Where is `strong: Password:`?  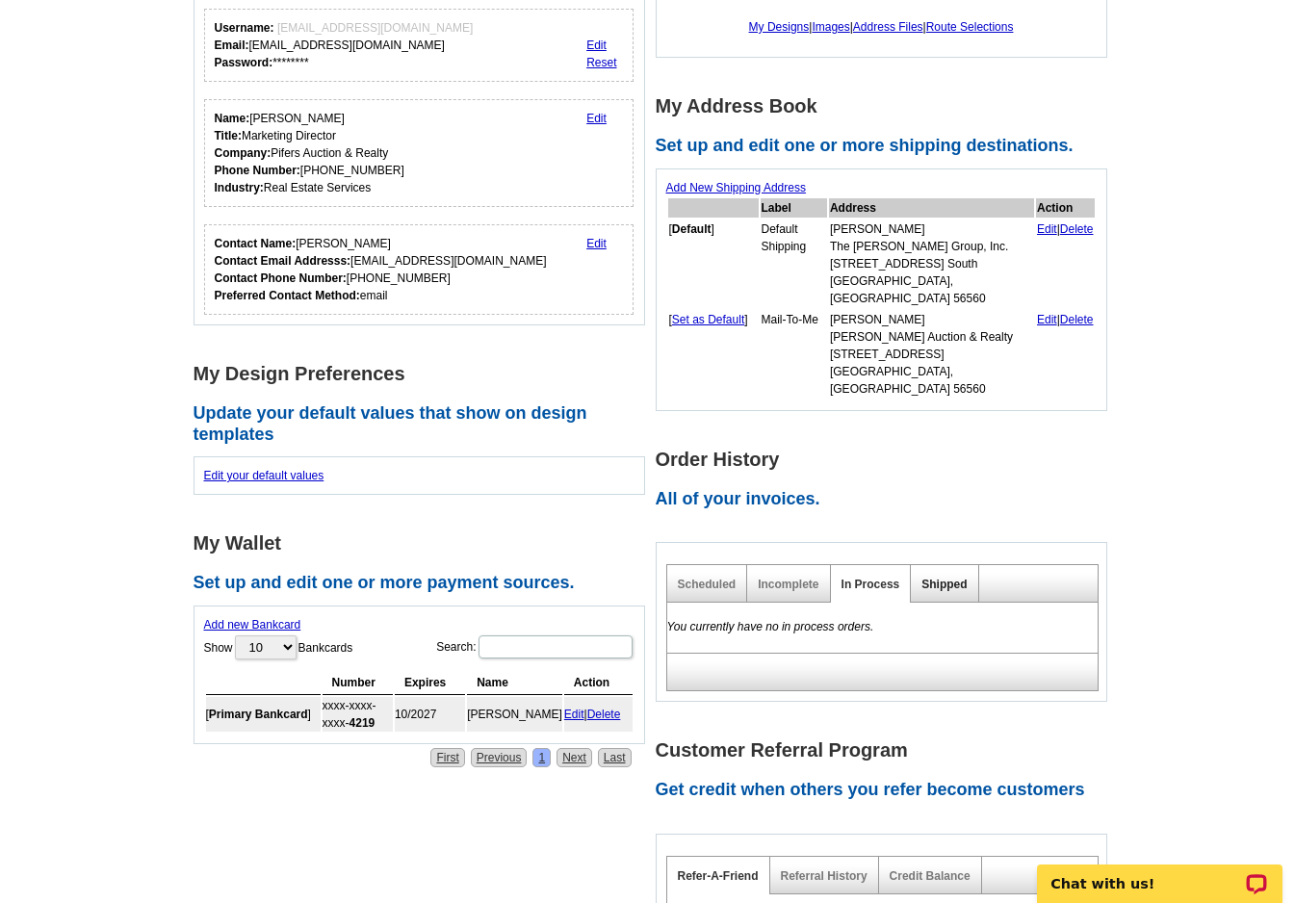
strong: Password: is located at coordinates (244, 63).